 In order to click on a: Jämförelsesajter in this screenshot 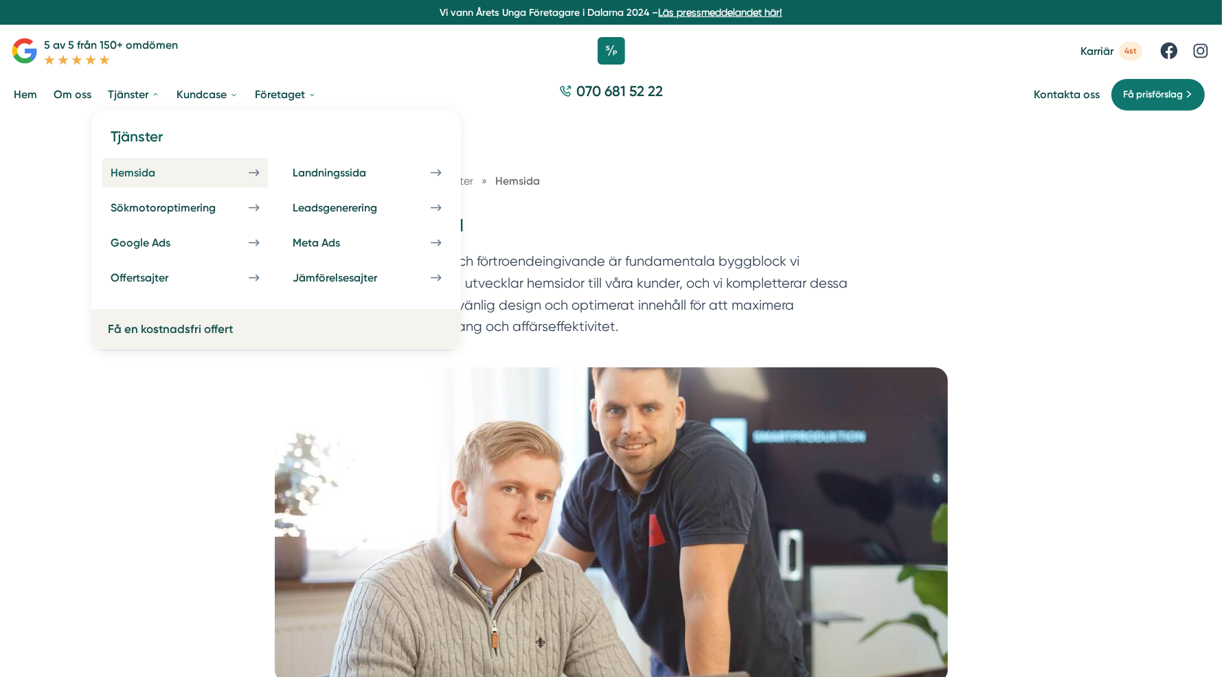, I will do `click(367, 277)`.